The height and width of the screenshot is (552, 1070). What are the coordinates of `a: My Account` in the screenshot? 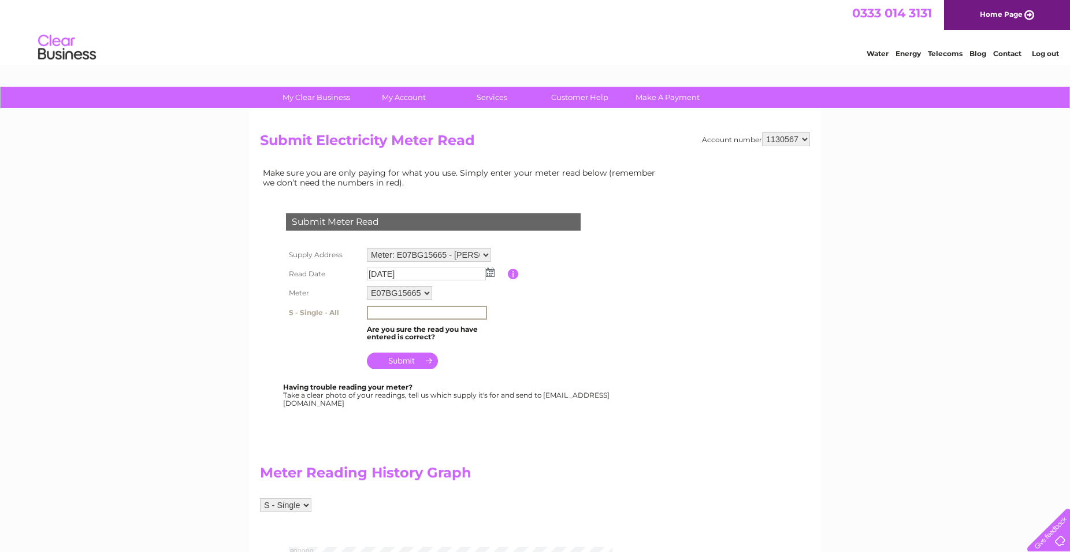 It's located at (404, 97).